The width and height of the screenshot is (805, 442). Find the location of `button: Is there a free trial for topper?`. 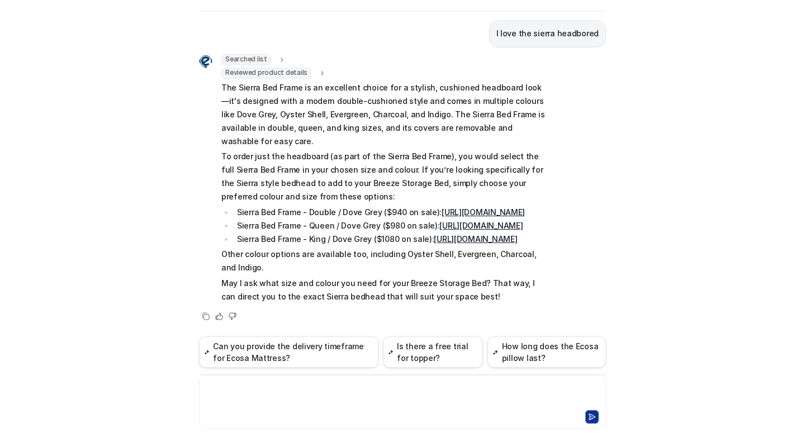

button: Is there a free trial for topper? is located at coordinates (433, 352).